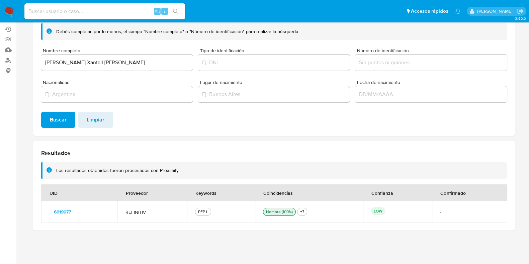 Image resolution: width=529 pixels, height=264 pixels. What do you see at coordinates (165, 11) in the screenshot?
I see `span: s` at bounding box center [165, 11].